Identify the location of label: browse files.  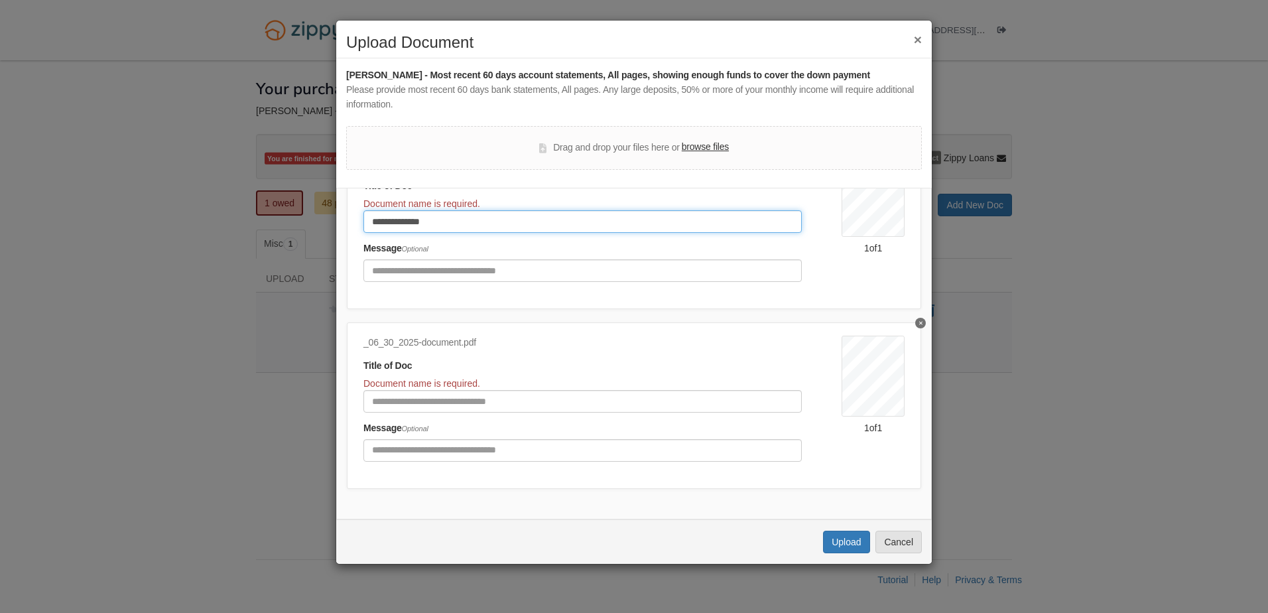
(705, 147).